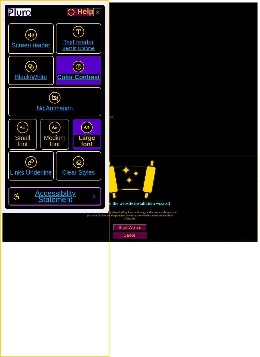  I want to click on a: Black/White, so click(31, 70).